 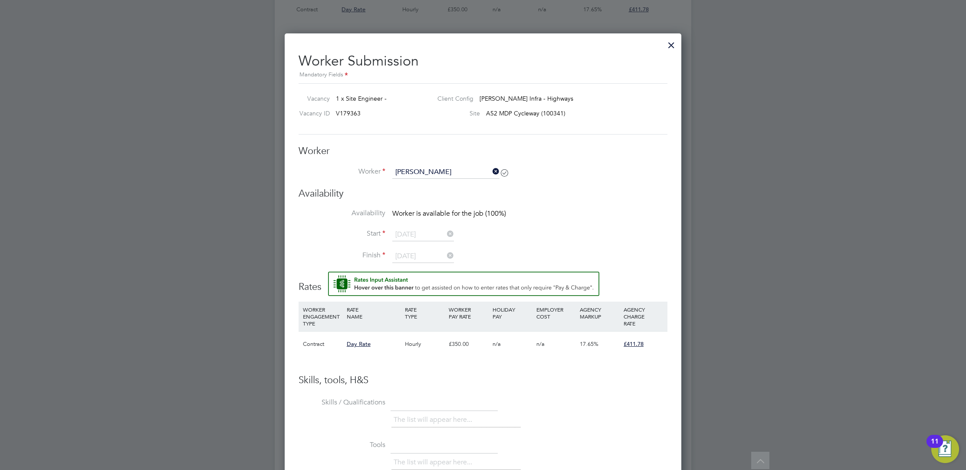 I want to click on div: EMPLOYER COST, so click(x=556, y=313).